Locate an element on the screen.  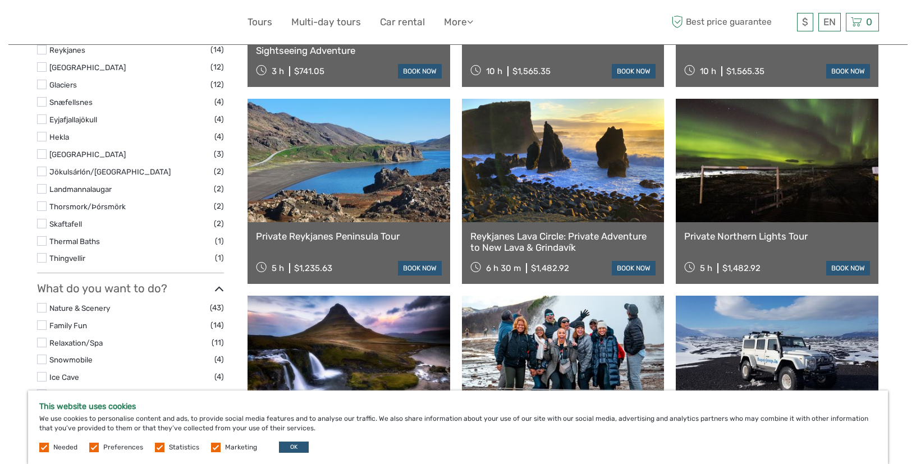
a: Reykjanes is located at coordinates (67, 50).